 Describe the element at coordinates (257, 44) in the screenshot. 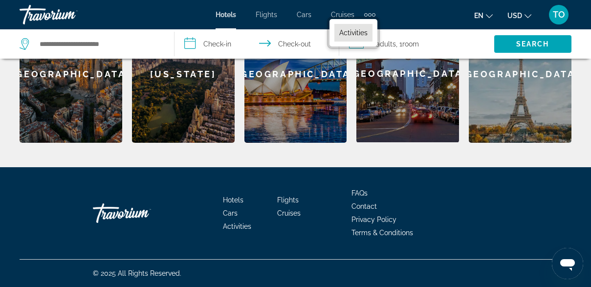

I see `button: Select check in and out date` at that location.